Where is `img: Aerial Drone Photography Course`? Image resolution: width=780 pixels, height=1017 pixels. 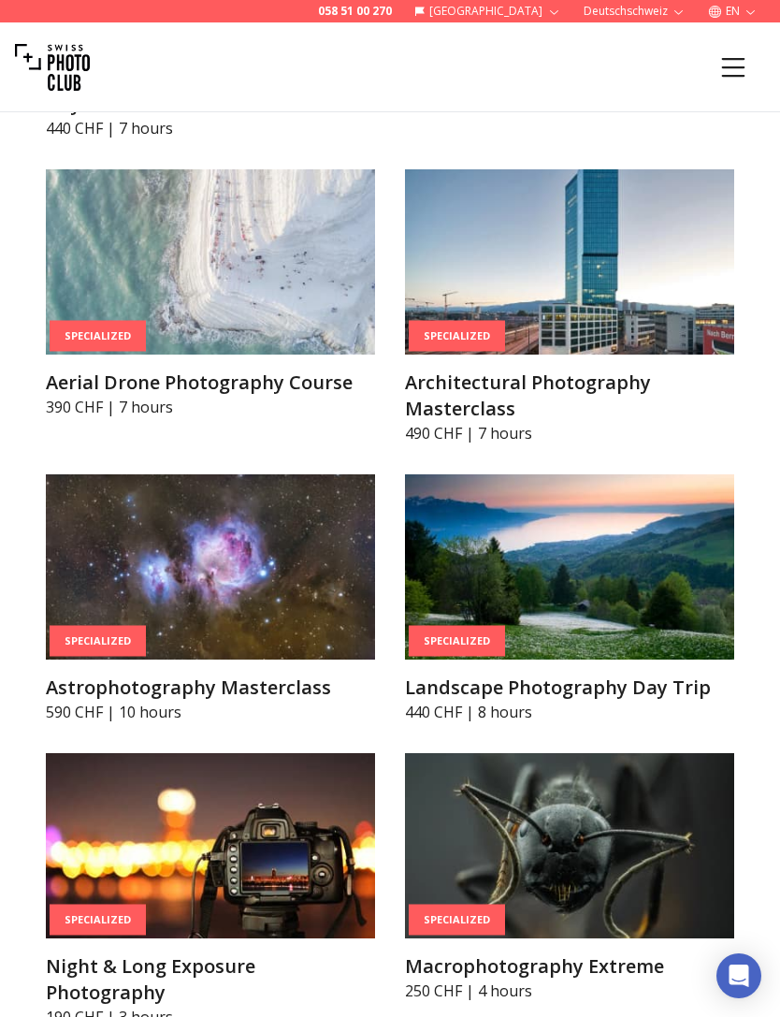 img: Aerial Drone Photography Course is located at coordinates (211, 262).